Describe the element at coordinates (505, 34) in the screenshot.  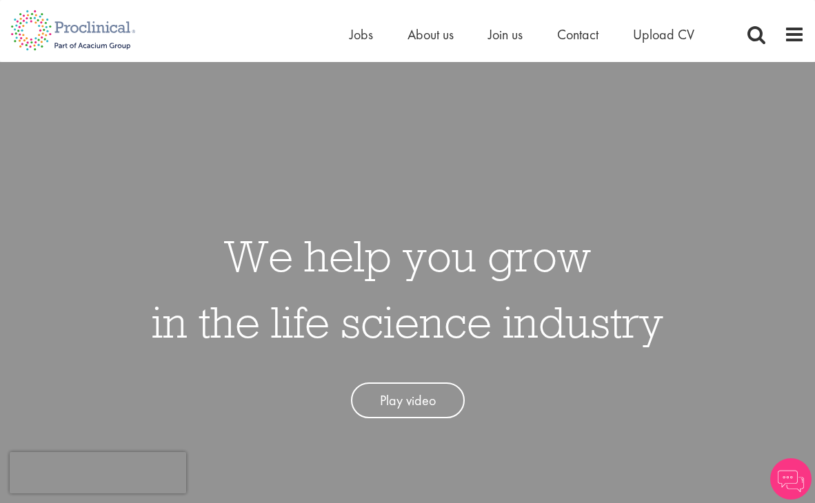
I see `span: Join us` at that location.